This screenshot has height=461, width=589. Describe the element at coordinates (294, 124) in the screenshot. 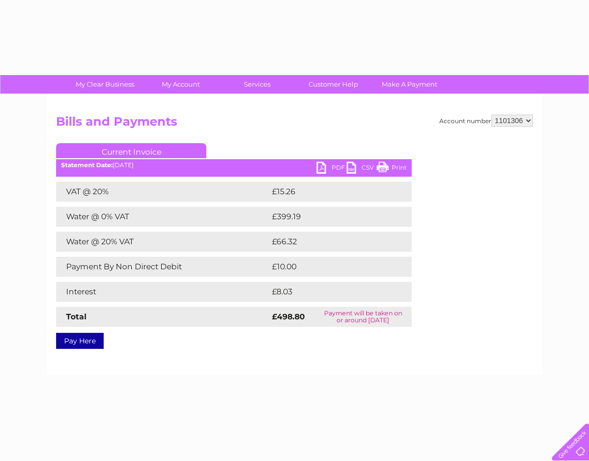

I see `h2: Bills and Payments` at that location.